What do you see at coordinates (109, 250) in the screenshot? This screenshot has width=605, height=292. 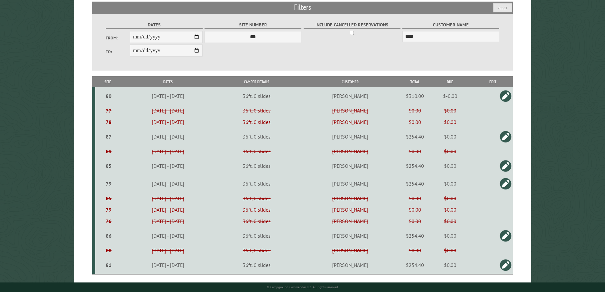 I see `div: 88` at bounding box center [109, 250].